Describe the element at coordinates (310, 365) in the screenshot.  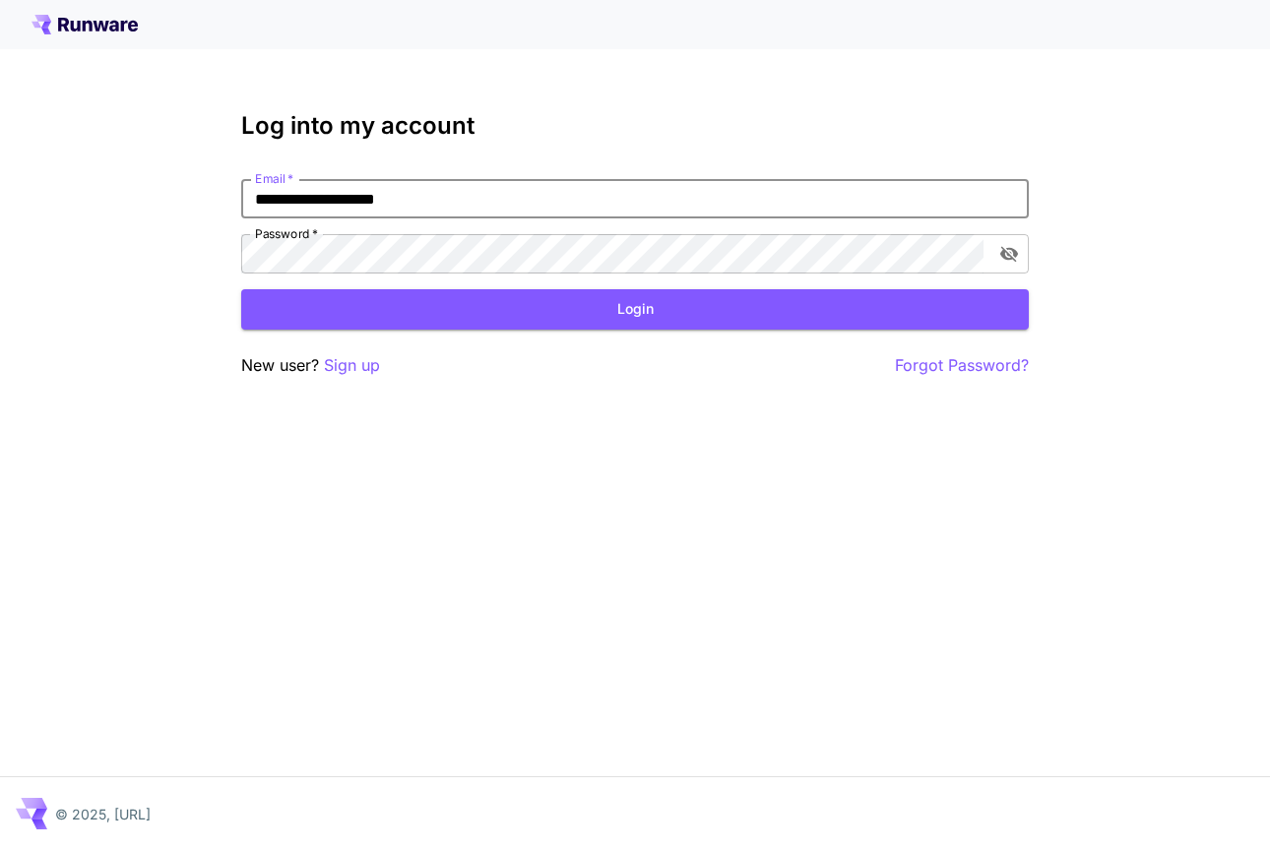
I see `p: New user?` at that location.